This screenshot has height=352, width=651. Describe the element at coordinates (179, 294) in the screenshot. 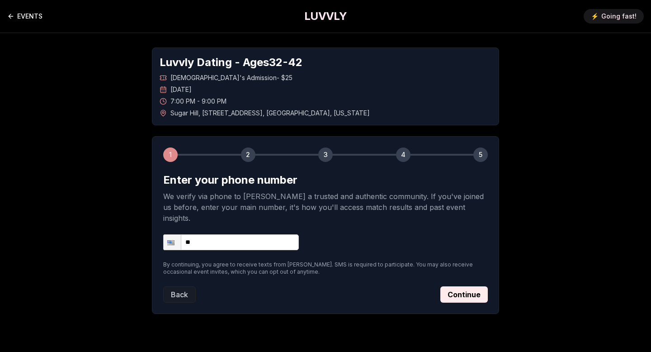

I see `button: Back` at that location.